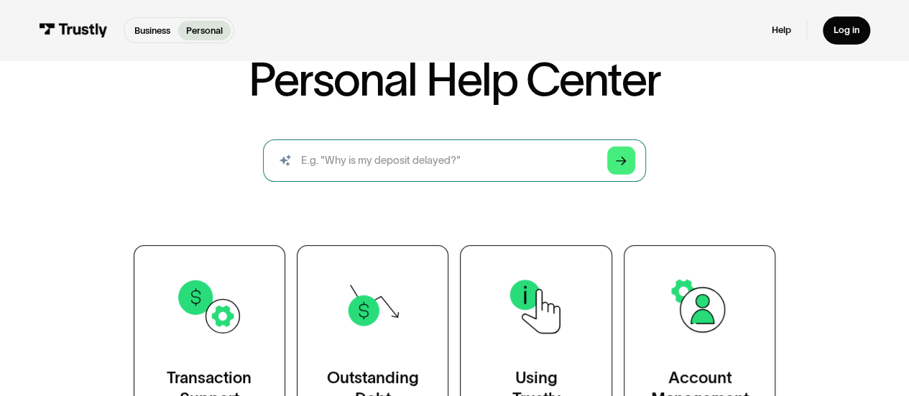 This screenshot has width=909, height=396. Describe the element at coordinates (780, 30) in the screenshot. I see `a: Help` at that location.